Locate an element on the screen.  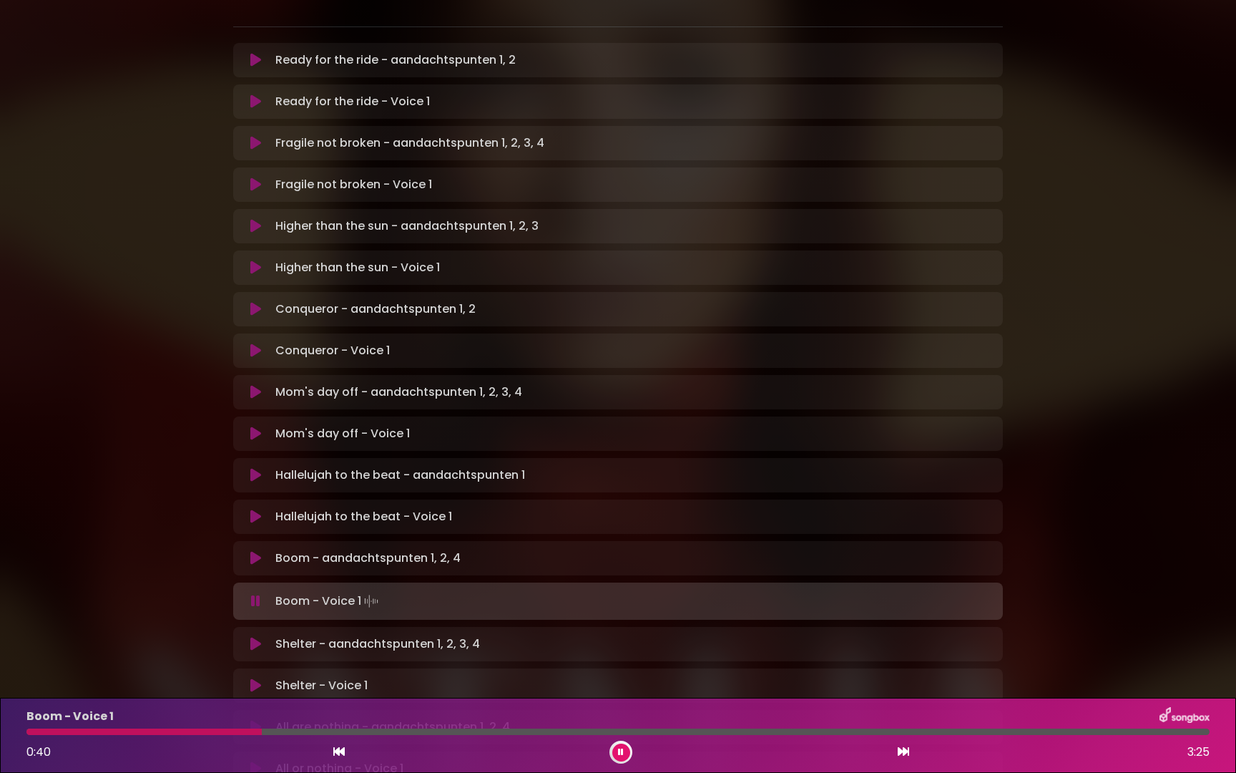
p: Ready for the ride - aandachtspunten 1, 2 is located at coordinates (396, 60).